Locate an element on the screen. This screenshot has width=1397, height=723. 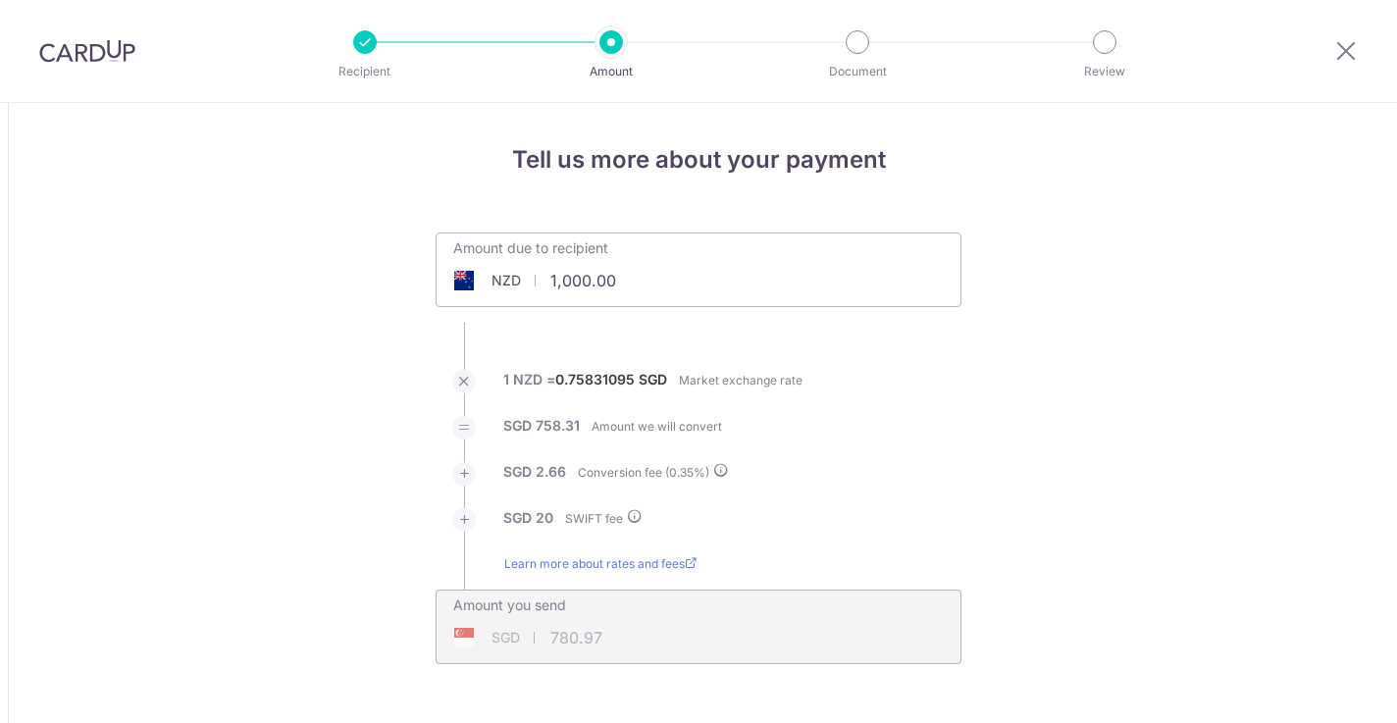
label: Conversion fee ( %) is located at coordinates (653, 472).